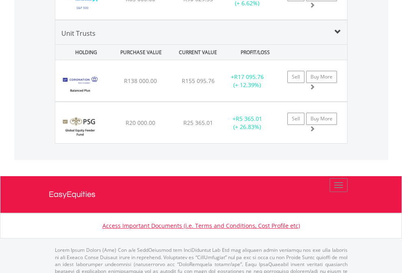 The image size is (402, 273). Describe the element at coordinates (201, 194) in the screenshot. I see `div: EasyEquities` at that location.